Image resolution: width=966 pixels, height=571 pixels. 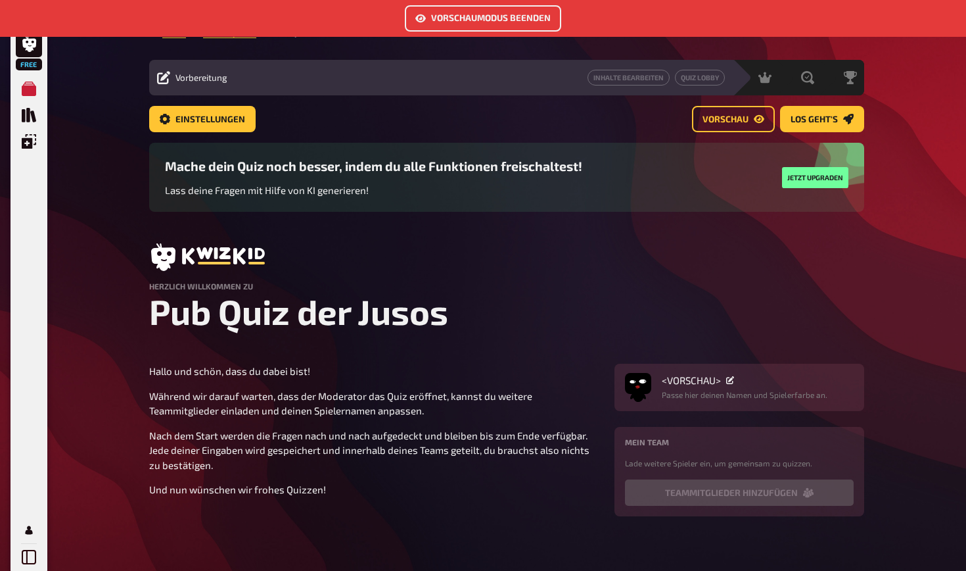 What do you see at coordinates (483, 20) in the screenshot?
I see `a: Vorschaumodus beenden` at bounding box center [483, 20].